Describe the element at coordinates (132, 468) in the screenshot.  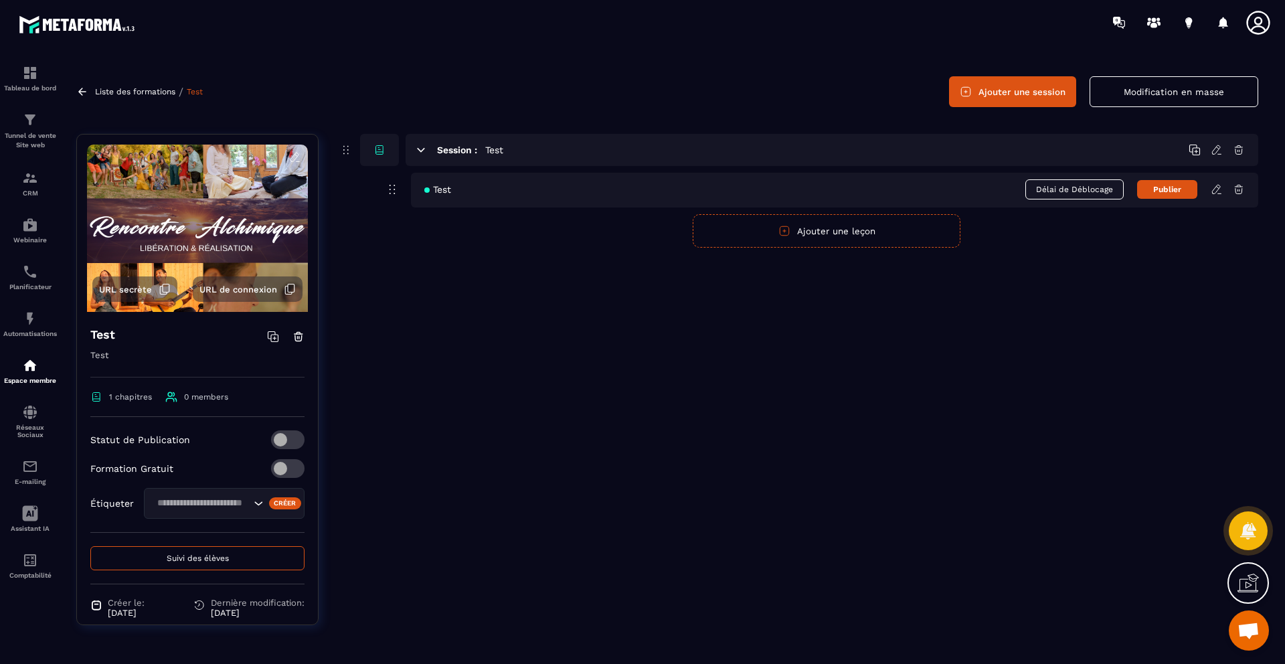
I see `p: Formation Gratuit` at that location.